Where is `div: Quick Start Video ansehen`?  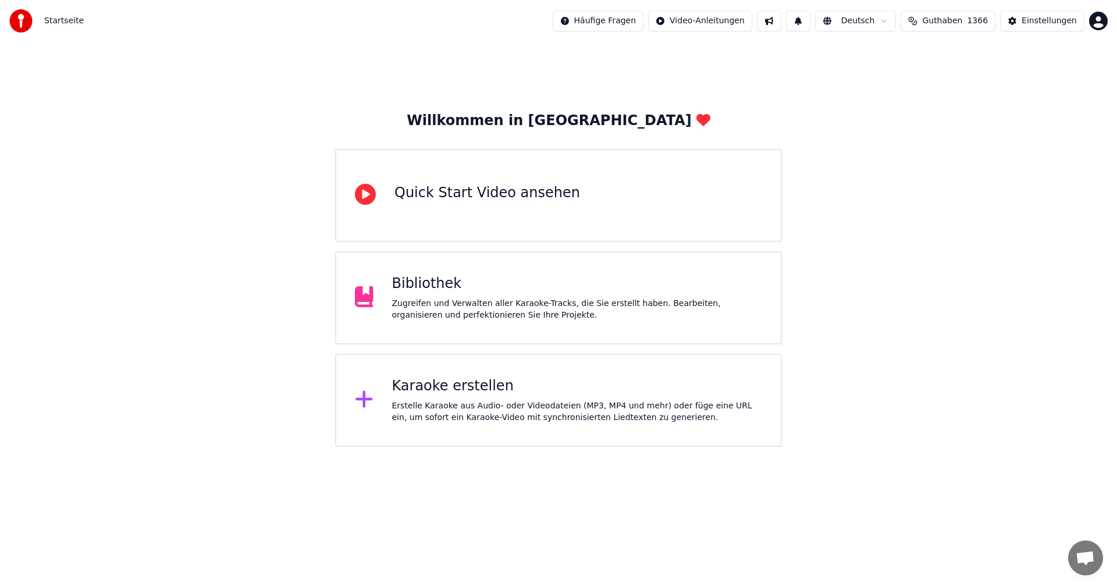 div: Quick Start Video ansehen is located at coordinates (487, 193).